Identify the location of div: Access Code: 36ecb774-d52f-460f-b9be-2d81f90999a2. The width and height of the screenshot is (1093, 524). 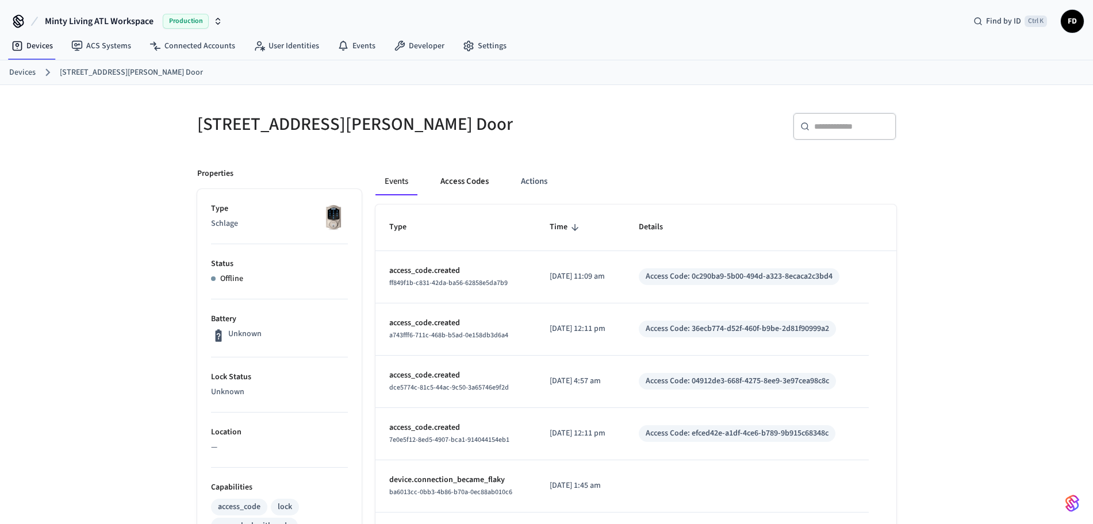
(737, 329).